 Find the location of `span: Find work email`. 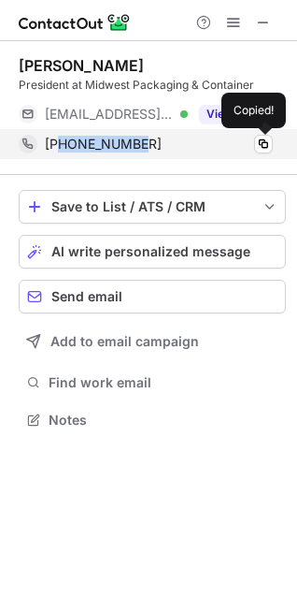

span: Find work email is located at coordinates (164, 383).